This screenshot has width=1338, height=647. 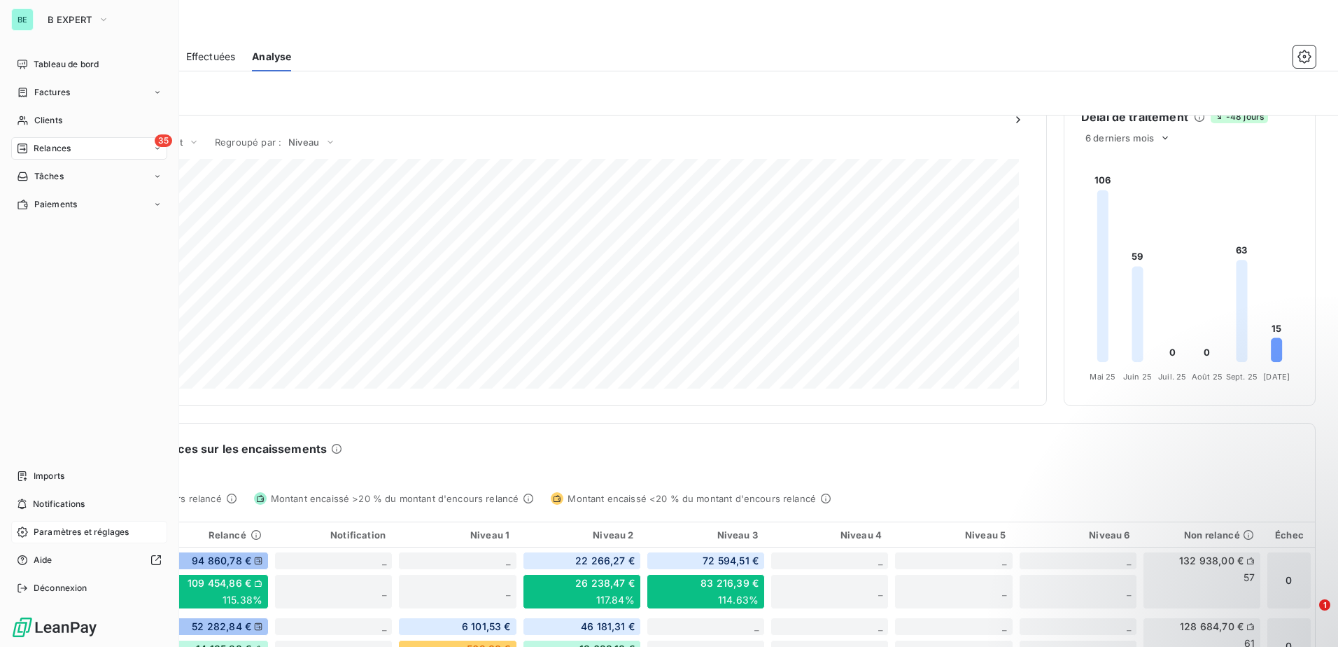 I want to click on a: Aide, so click(x=89, y=560).